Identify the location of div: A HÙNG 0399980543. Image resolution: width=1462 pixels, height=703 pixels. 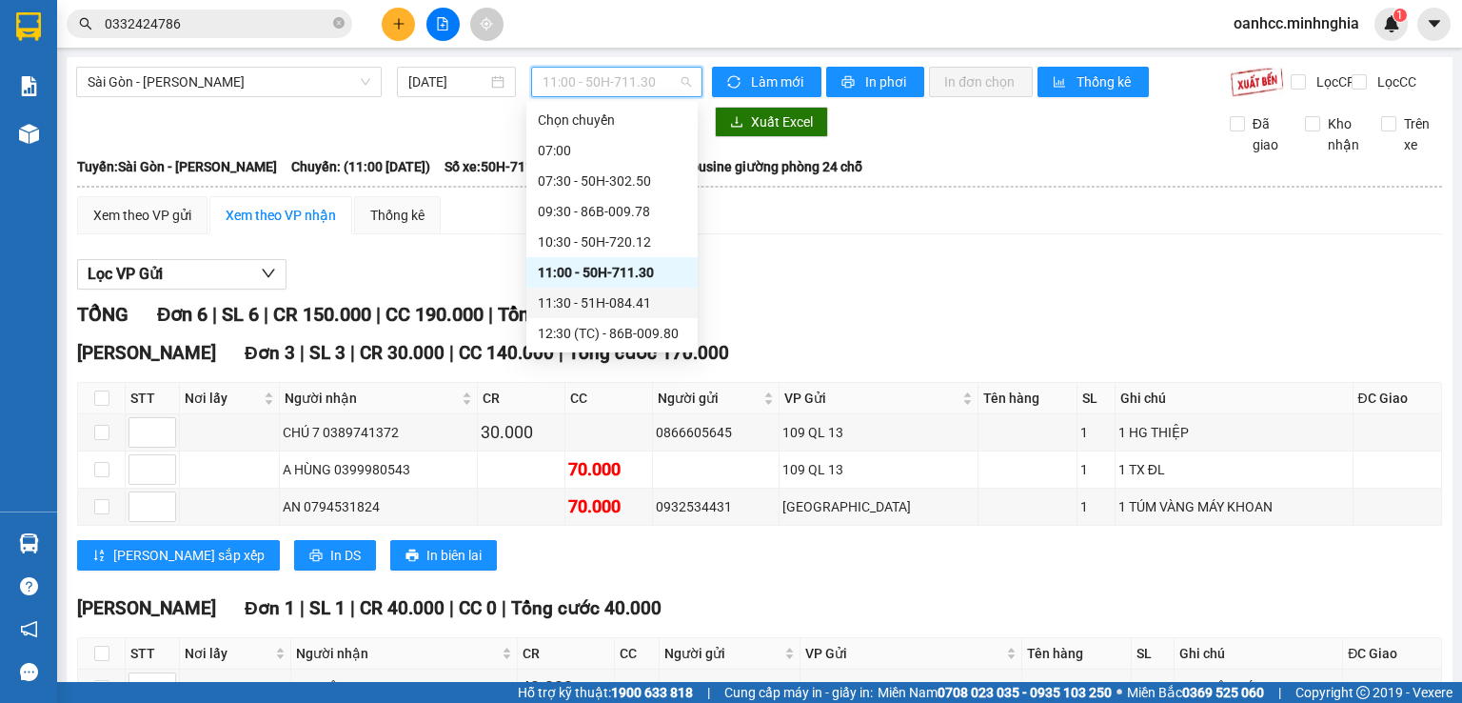
(378, 469).